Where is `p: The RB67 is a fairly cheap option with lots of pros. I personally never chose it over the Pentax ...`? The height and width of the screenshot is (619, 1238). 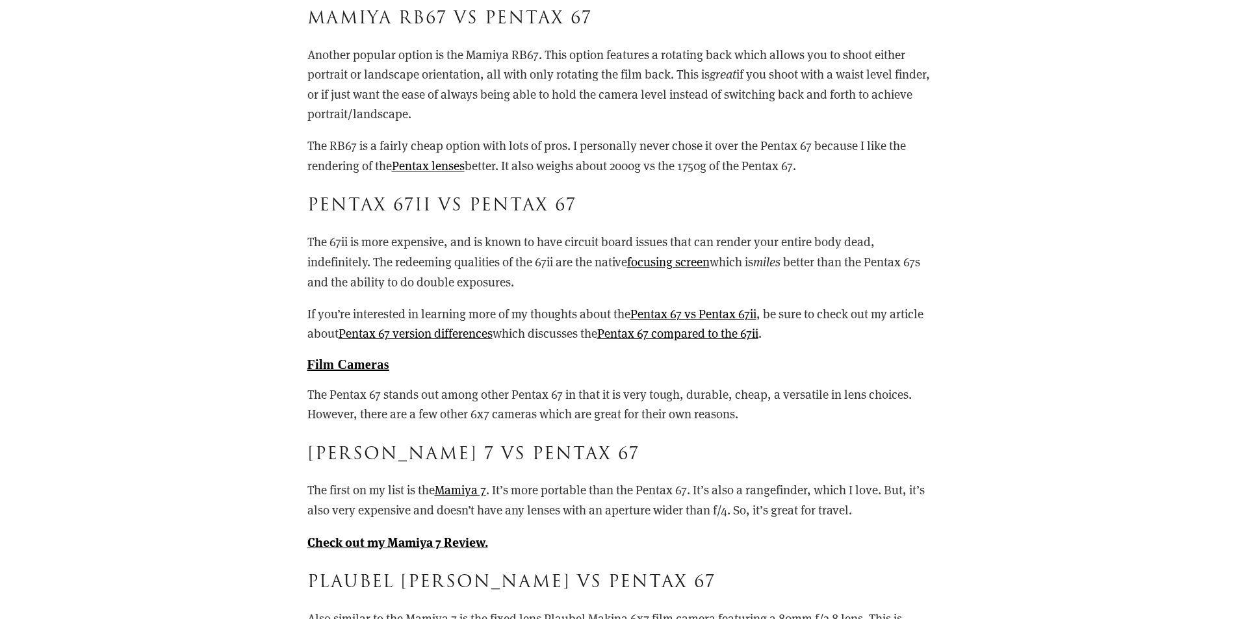
p: The RB67 is a fairly cheap option with lots of pros. I personally never chose it over the Pentax ... is located at coordinates (619, 155).